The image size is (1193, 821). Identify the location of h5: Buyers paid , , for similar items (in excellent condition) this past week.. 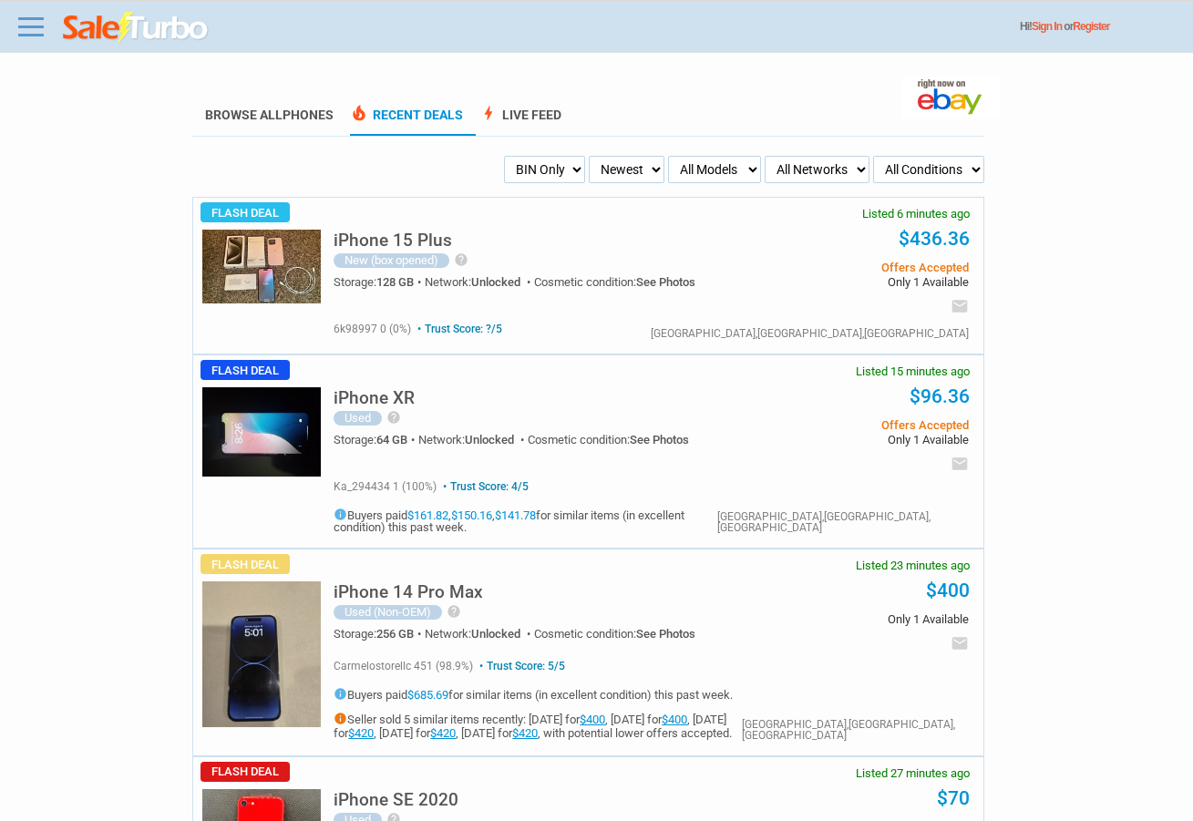
(525, 521).